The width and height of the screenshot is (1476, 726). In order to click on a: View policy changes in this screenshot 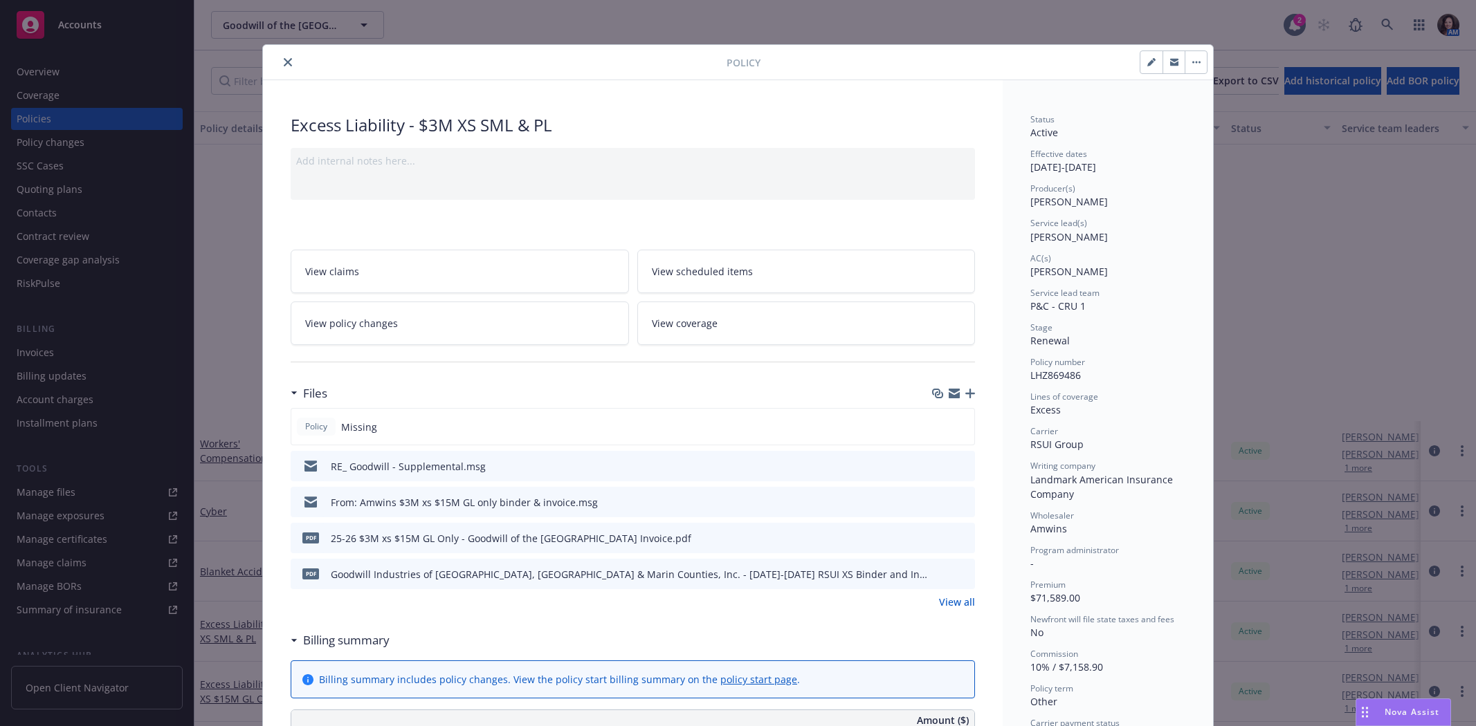, I will do `click(459, 323)`.